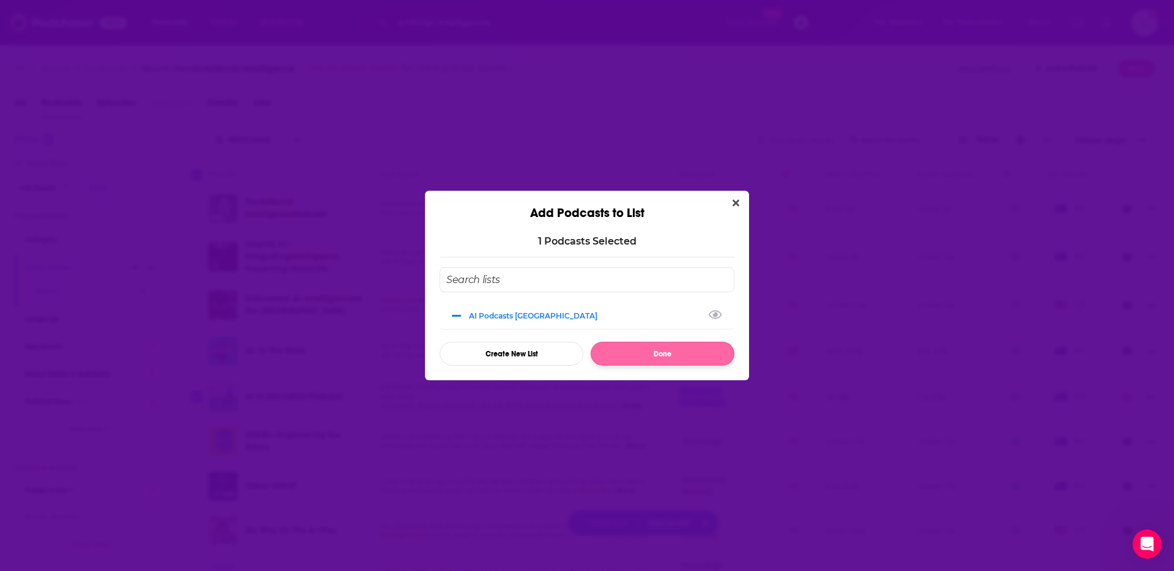  What do you see at coordinates (662, 354) in the screenshot?
I see `button: Done` at bounding box center [662, 354].